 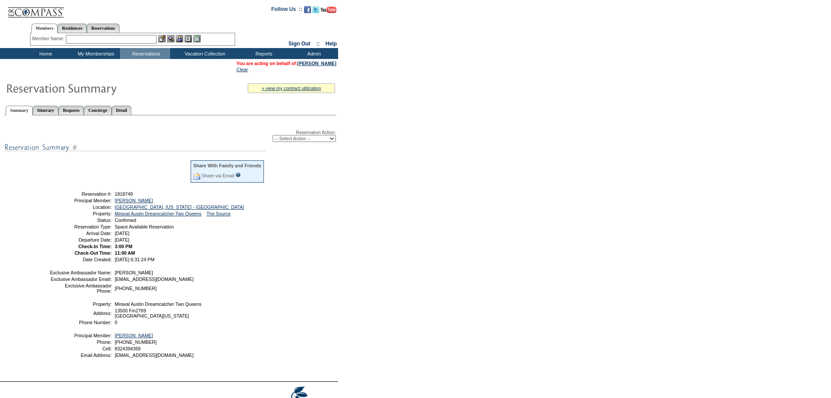 I want to click on td: Cell:, so click(x=80, y=348).